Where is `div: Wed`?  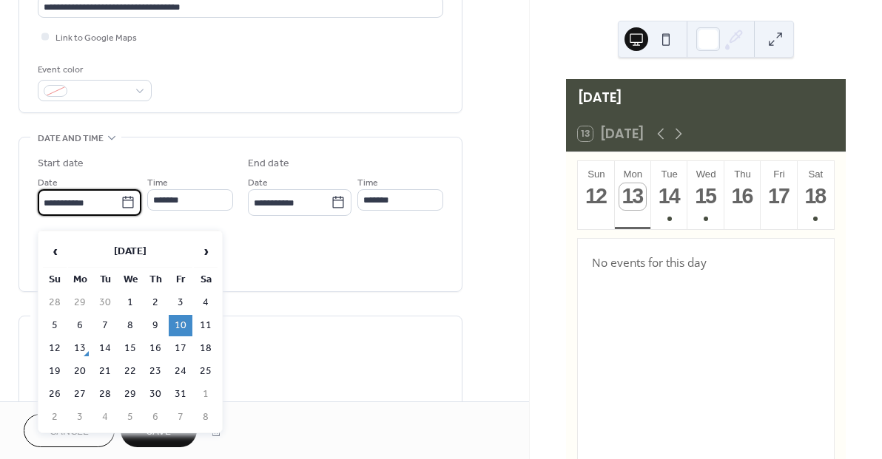
div: Wed is located at coordinates (705, 174).